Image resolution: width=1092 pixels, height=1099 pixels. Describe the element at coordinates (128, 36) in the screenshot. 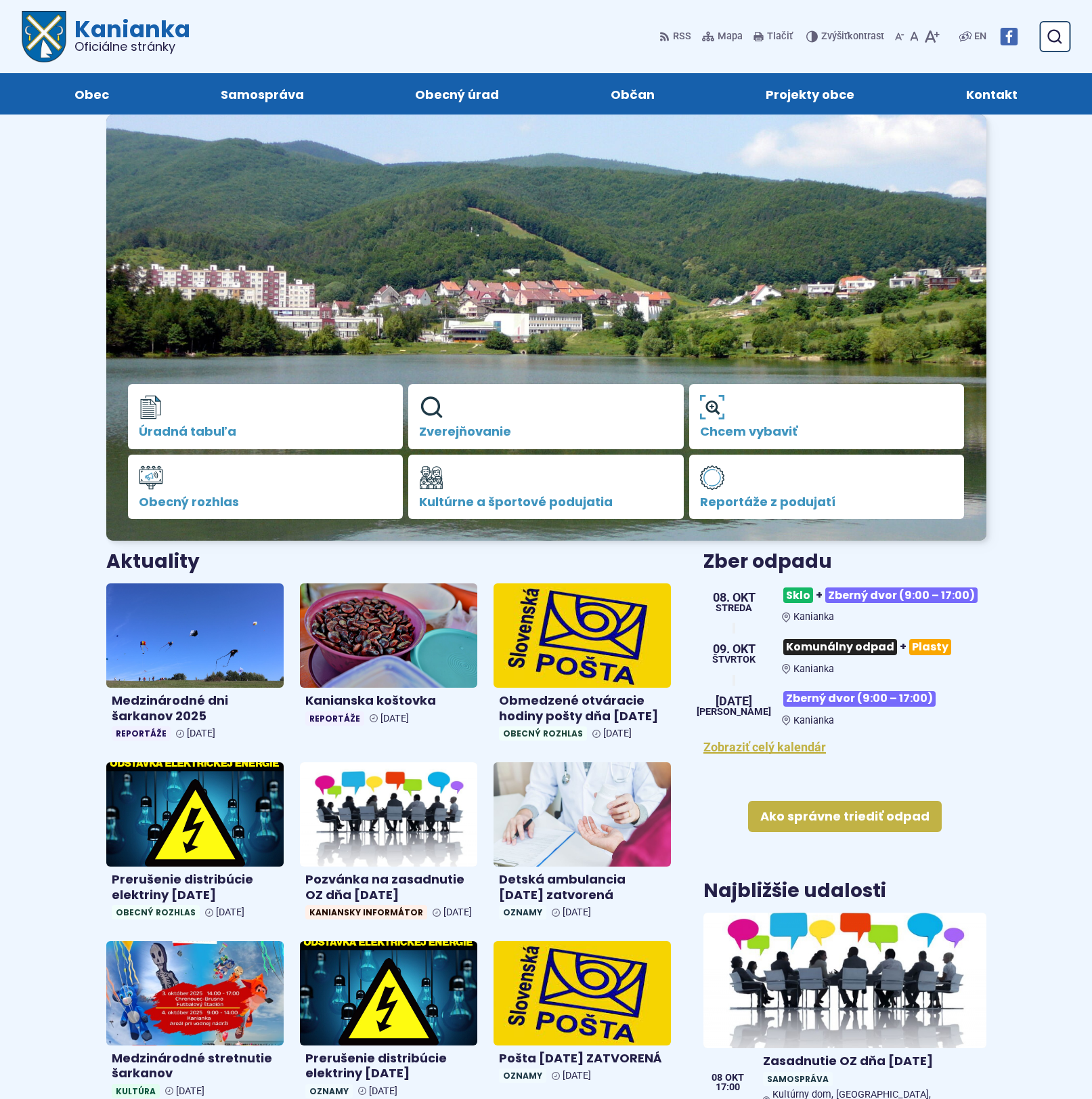

I see `h1: Kanianka` at that location.